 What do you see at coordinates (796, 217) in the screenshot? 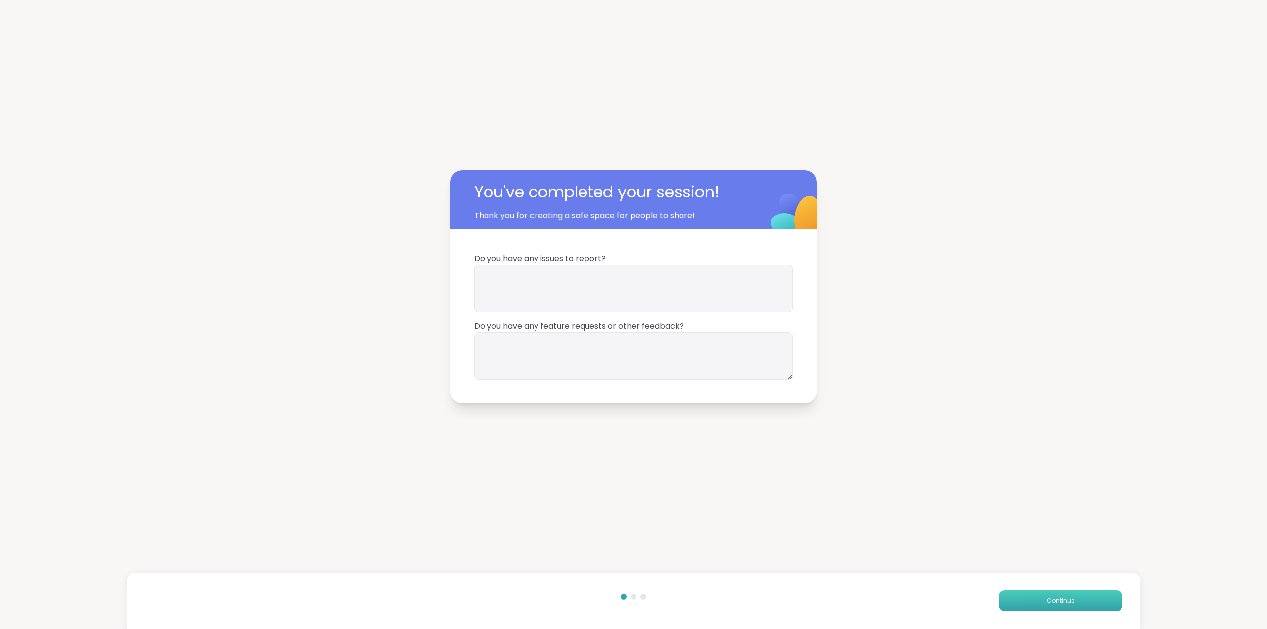
I see `img: ShareWell Logomark` at bounding box center [796, 217].